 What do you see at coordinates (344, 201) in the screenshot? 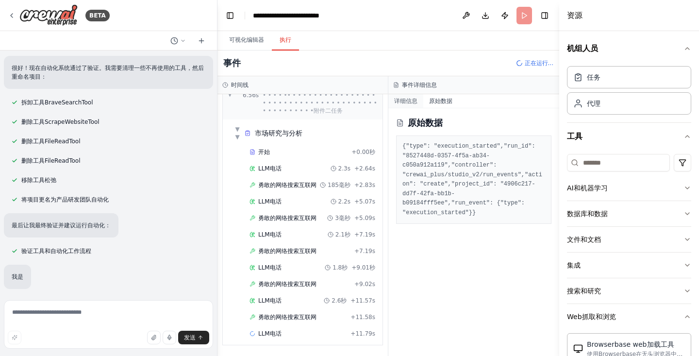
I see `font: 2.2s` at bounding box center [344, 201].